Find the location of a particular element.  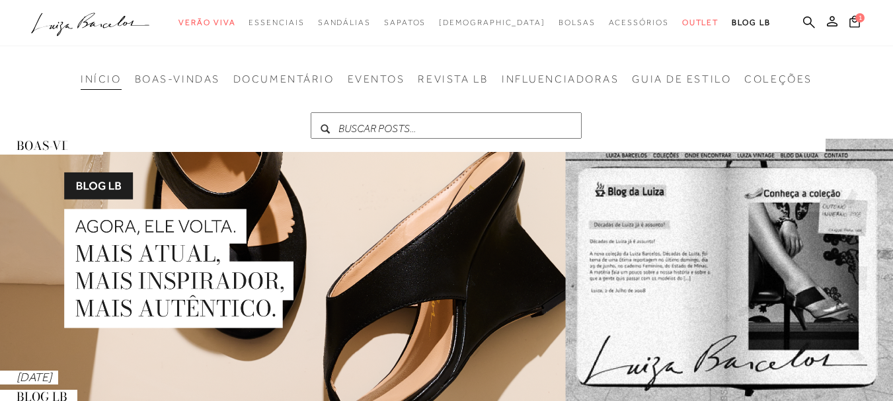

span: Acessórios is located at coordinates (639, 22).